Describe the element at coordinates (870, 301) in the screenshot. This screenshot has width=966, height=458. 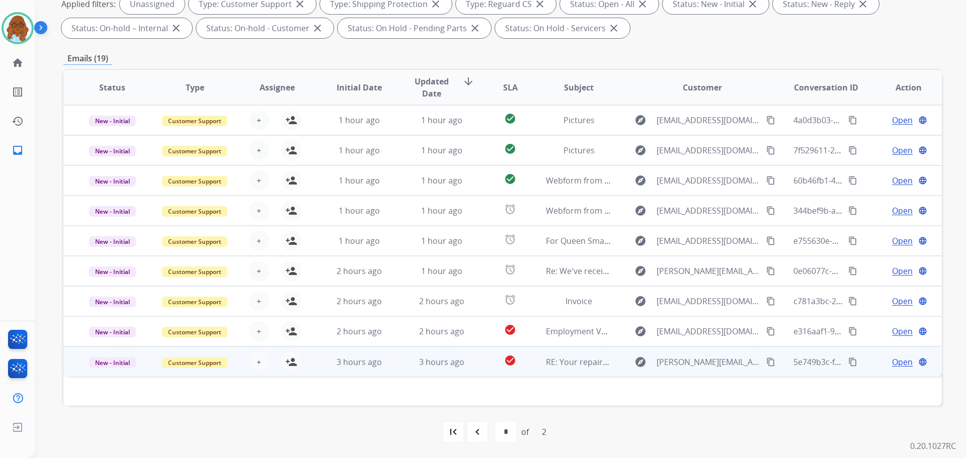
I see `span: c781a3bc-2ac4-4b32-9bfa-16c8d1ad0cae` at that location.